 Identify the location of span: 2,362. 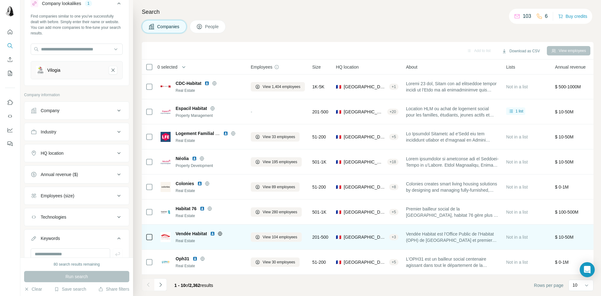
(195, 285).